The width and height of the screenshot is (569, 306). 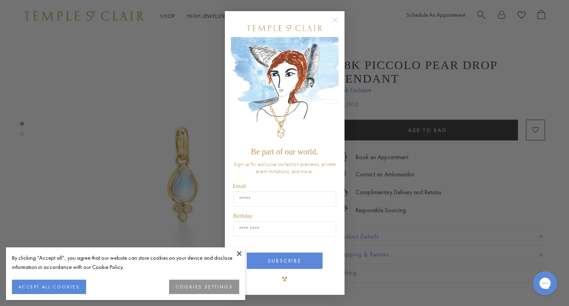 I want to click on img: TSC, so click(x=285, y=279).